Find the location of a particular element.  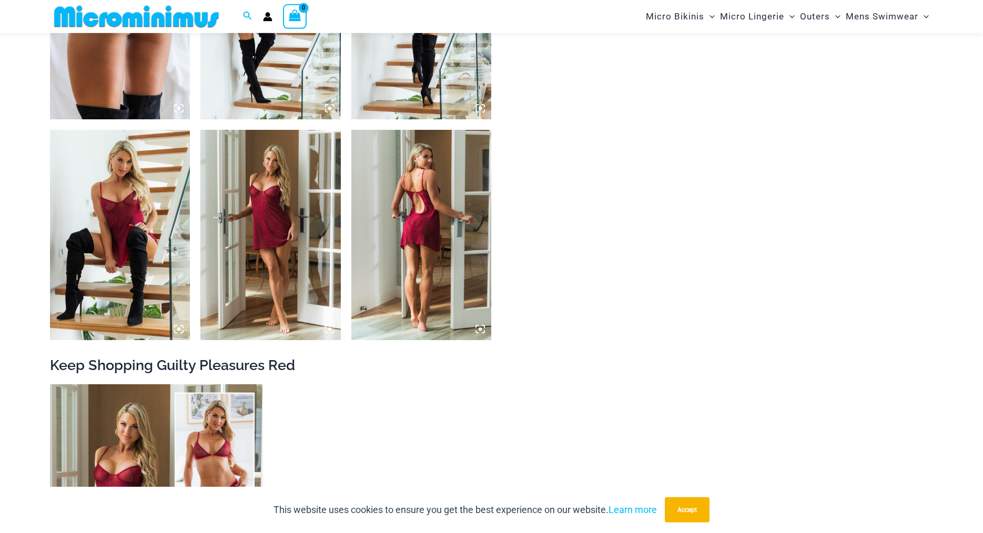

span: Micro Bikinis is located at coordinates (675, 16).